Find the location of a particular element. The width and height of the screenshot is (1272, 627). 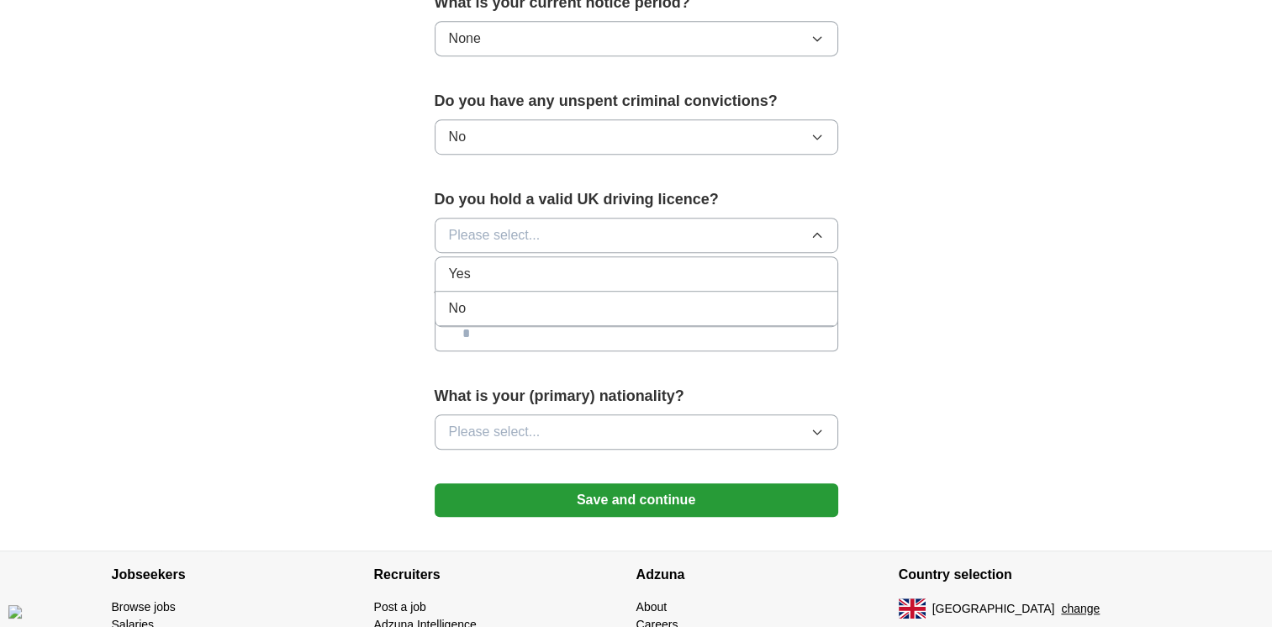

button: None is located at coordinates (637, 39).